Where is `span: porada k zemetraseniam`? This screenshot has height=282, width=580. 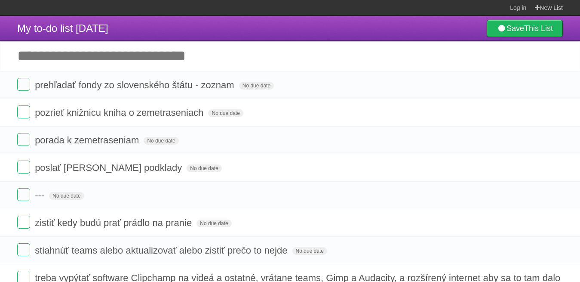
span: porada k zemetraseniam is located at coordinates (88, 140).